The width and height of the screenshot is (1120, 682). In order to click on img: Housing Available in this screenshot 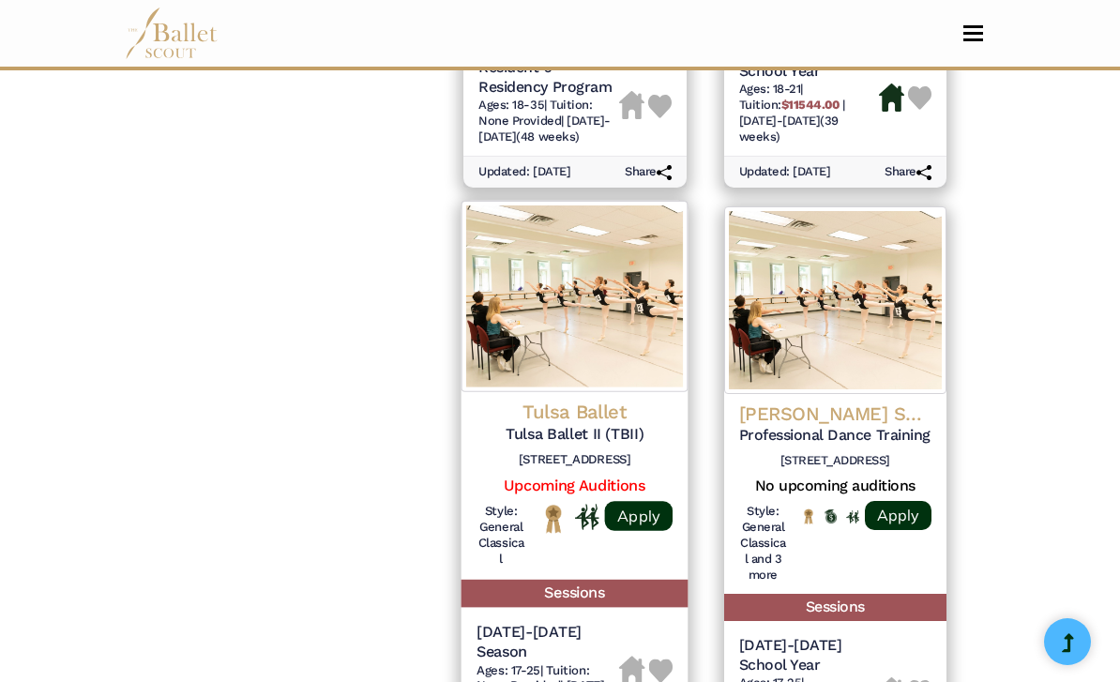, I will do `click(891, 98)`.